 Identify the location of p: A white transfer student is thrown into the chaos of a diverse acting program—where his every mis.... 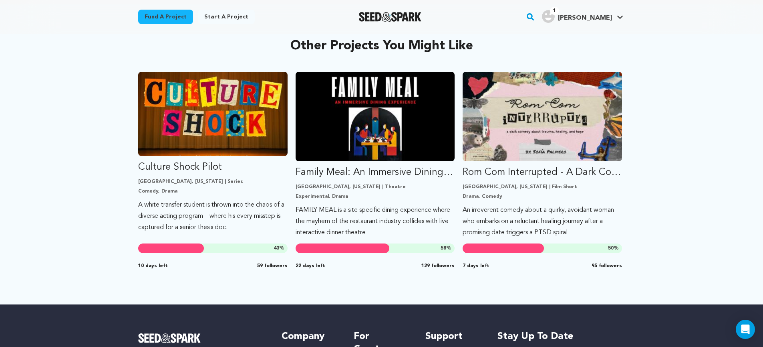
(213, 216).